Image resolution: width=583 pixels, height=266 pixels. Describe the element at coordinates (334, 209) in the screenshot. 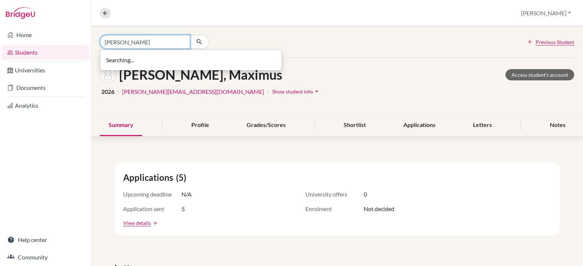

I see `span: Enrolment` at that location.